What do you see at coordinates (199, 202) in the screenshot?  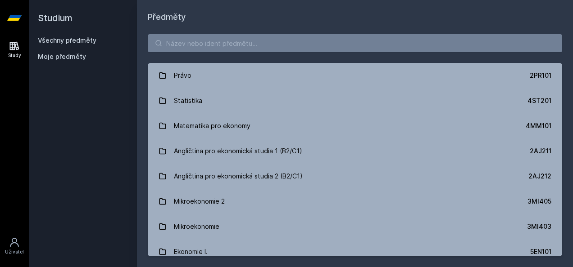 I see `div: Mikroekonomie 2` at bounding box center [199, 202].